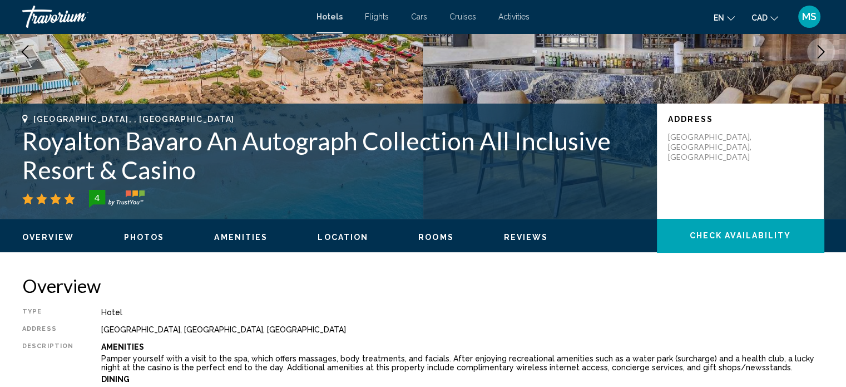  I want to click on h2: Overview, so click(423, 285).